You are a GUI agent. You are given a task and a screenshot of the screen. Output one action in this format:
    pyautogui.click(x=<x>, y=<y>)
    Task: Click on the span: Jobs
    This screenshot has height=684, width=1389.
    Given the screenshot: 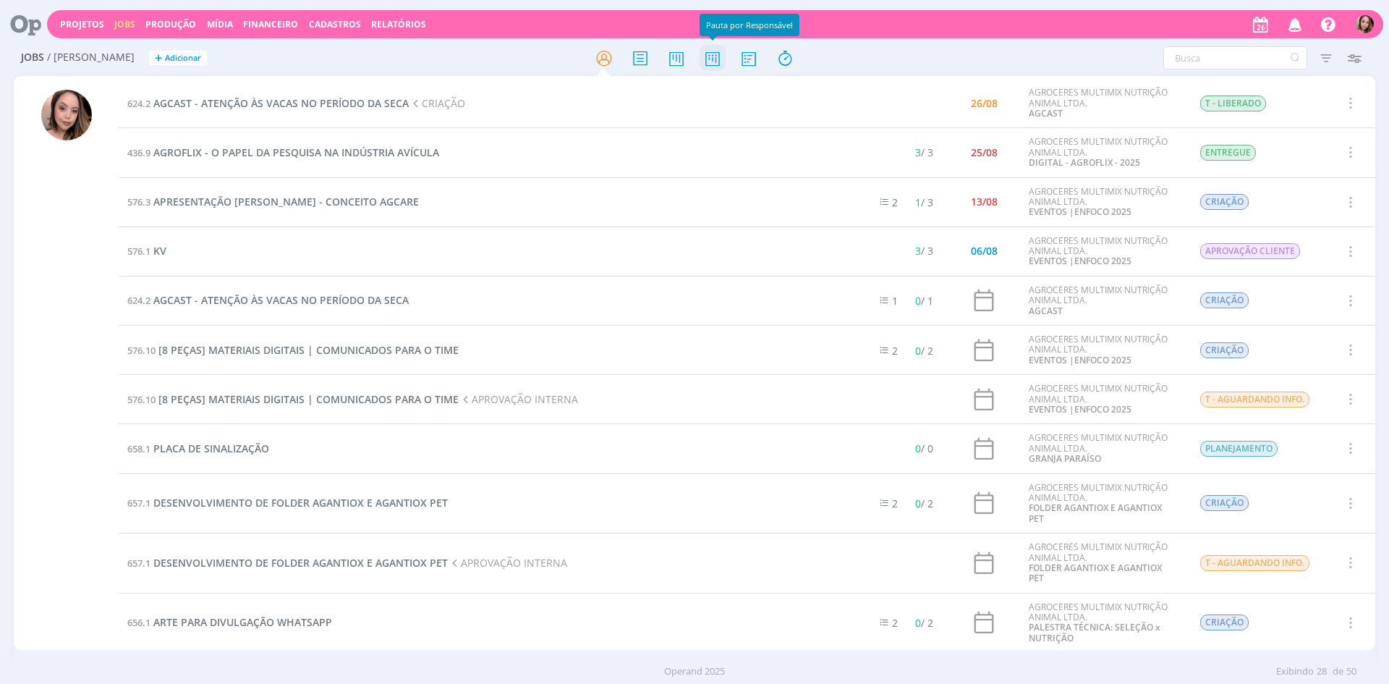 What is the action you would take?
    pyautogui.click(x=33, y=57)
    